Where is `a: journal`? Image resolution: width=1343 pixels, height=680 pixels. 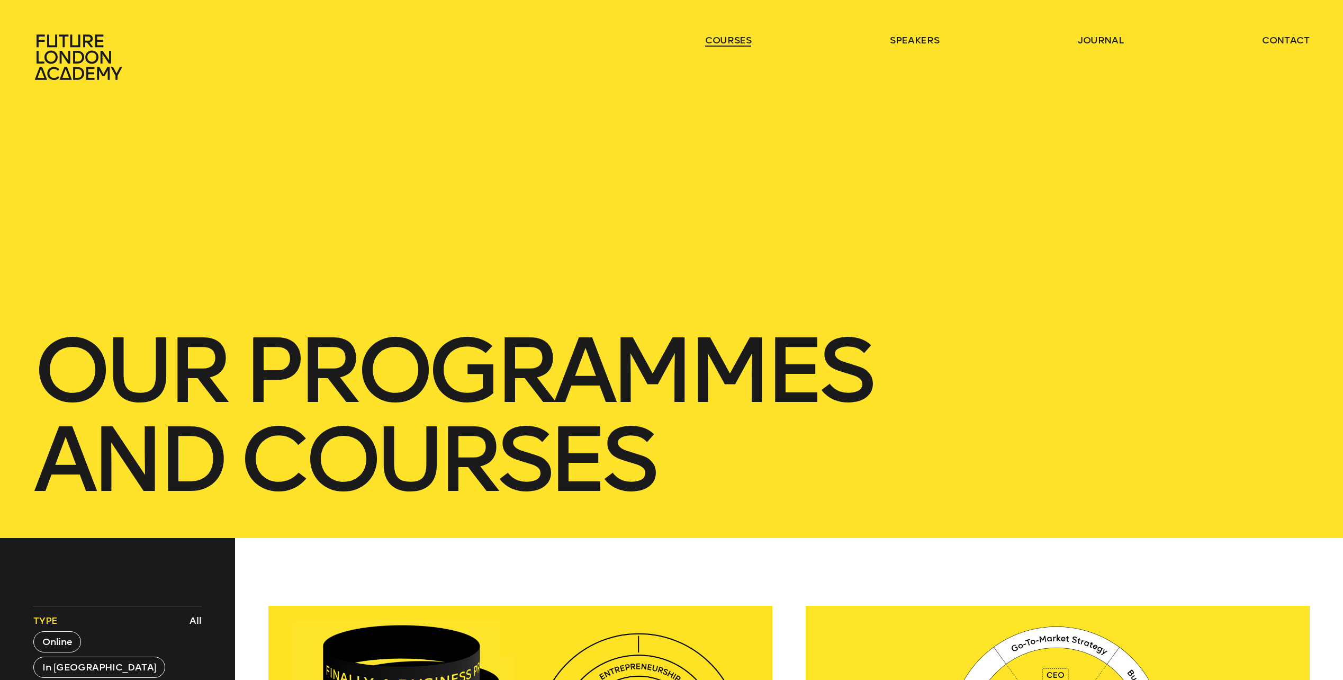 a: journal is located at coordinates (1101, 40).